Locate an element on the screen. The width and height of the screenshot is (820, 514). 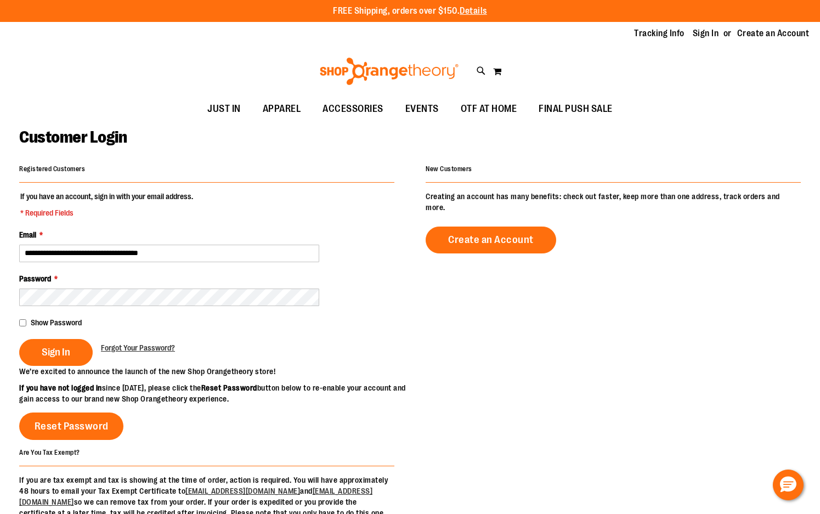
span: FINAL PUSH SALE is located at coordinates (575, 109).